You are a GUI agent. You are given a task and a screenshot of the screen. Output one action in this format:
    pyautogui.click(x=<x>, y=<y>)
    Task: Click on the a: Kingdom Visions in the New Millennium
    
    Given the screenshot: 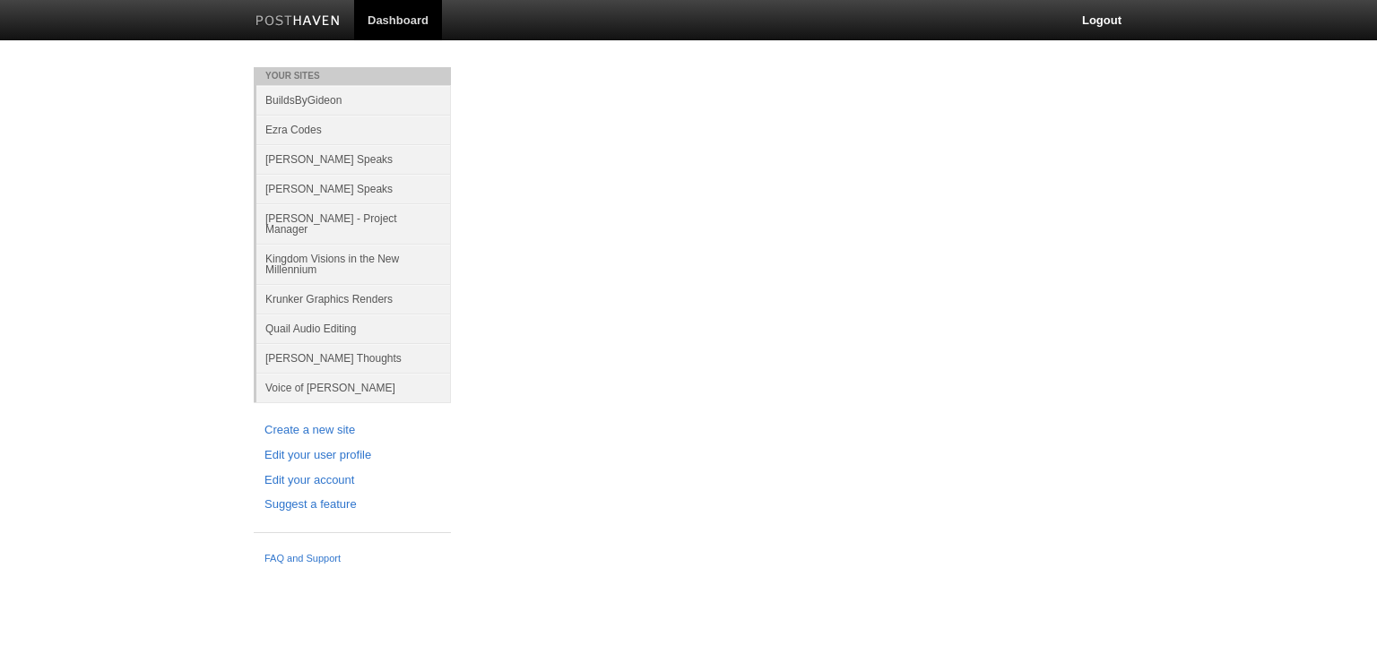 What is the action you would take?
    pyautogui.click(x=353, y=264)
    